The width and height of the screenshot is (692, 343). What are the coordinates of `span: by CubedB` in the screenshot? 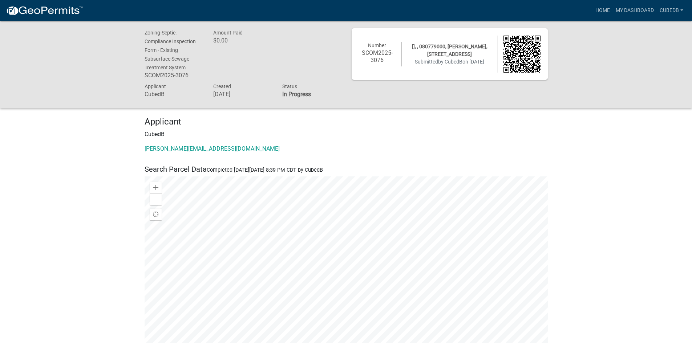 It's located at (450, 62).